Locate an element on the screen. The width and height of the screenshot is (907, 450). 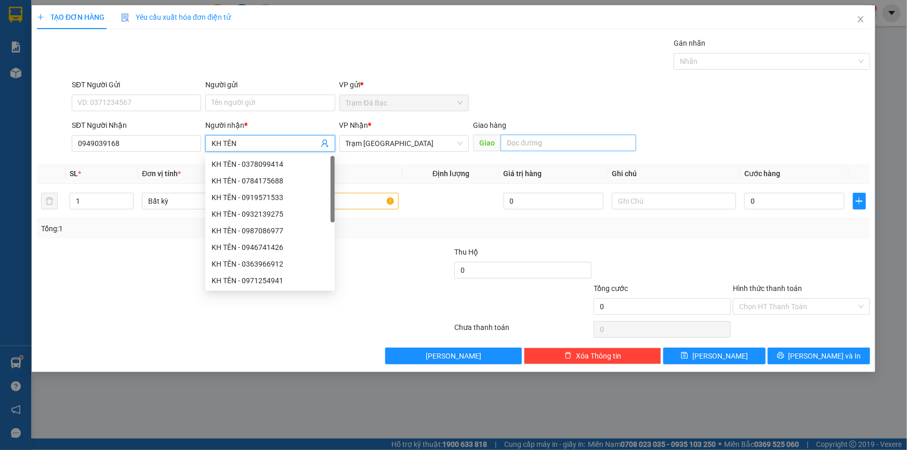
div: KH TÊN - 0946741426 is located at coordinates (270, 248).